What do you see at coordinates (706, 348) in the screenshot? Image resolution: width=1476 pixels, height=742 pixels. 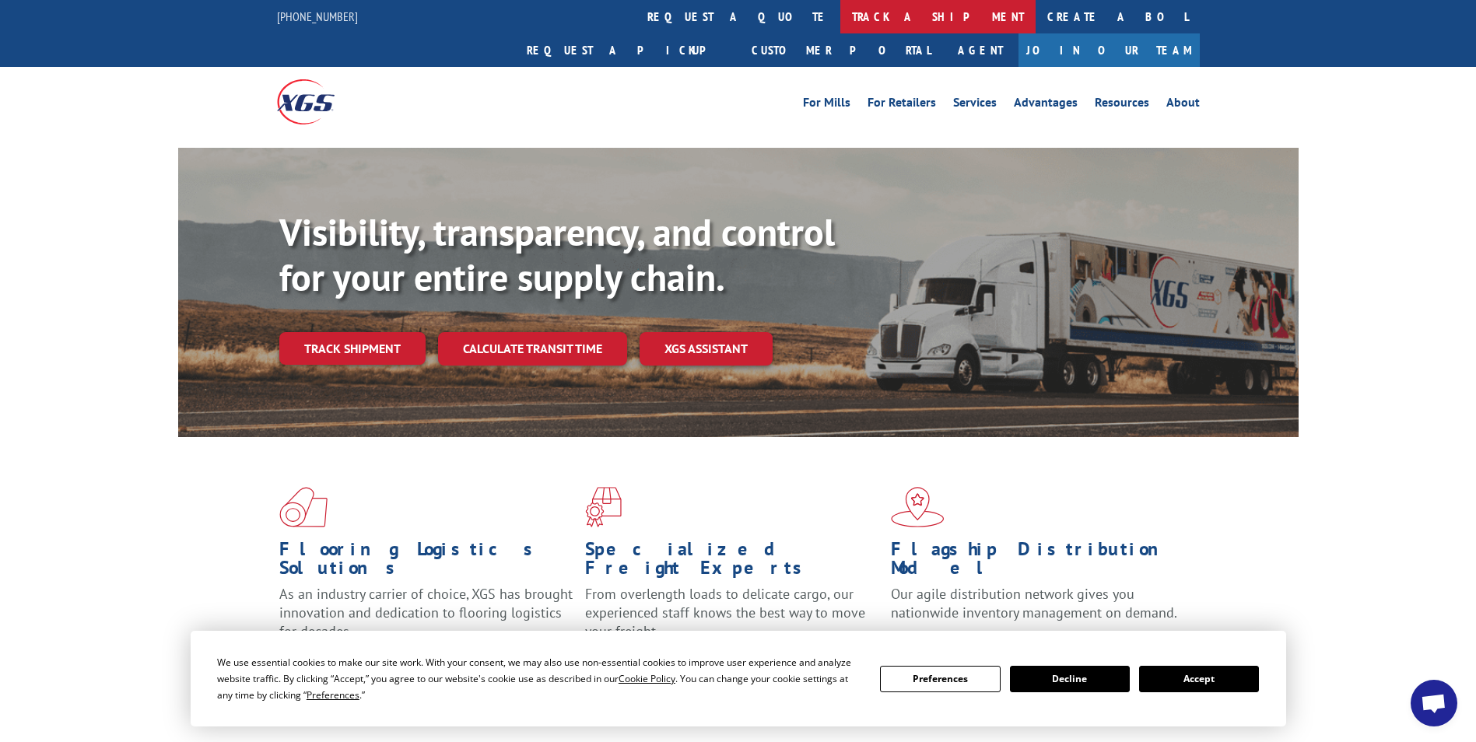 I see `a: XGS ASSISTANT` at bounding box center [706, 348].